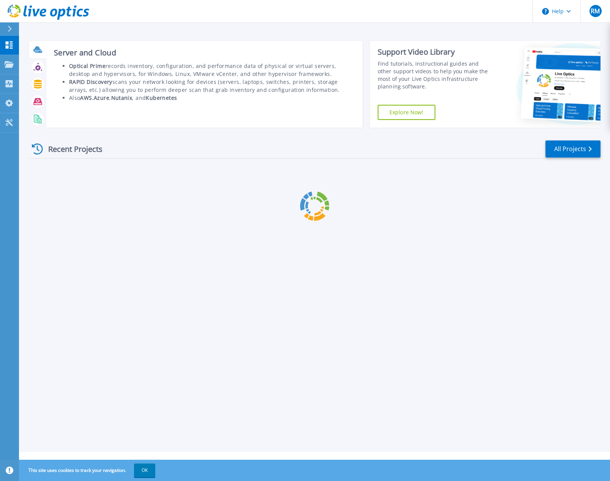 This screenshot has height=481, width=610. What do you see at coordinates (435, 52) in the screenshot?
I see `div: Support Video Library` at bounding box center [435, 52].